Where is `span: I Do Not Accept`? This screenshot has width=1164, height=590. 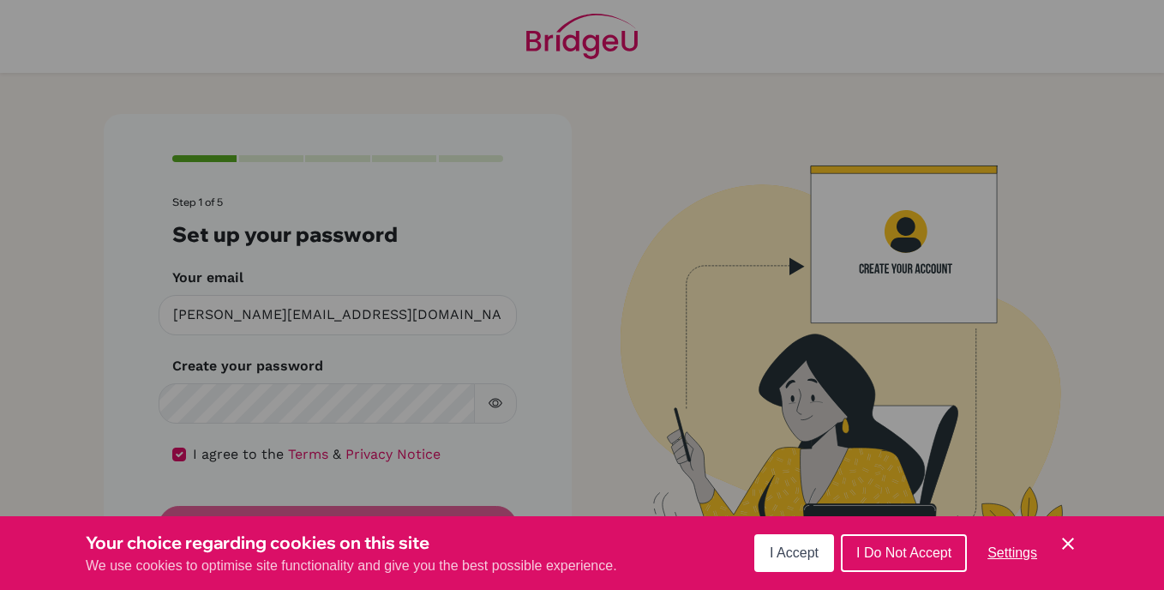 span: I Do Not Accept is located at coordinates (903, 552).